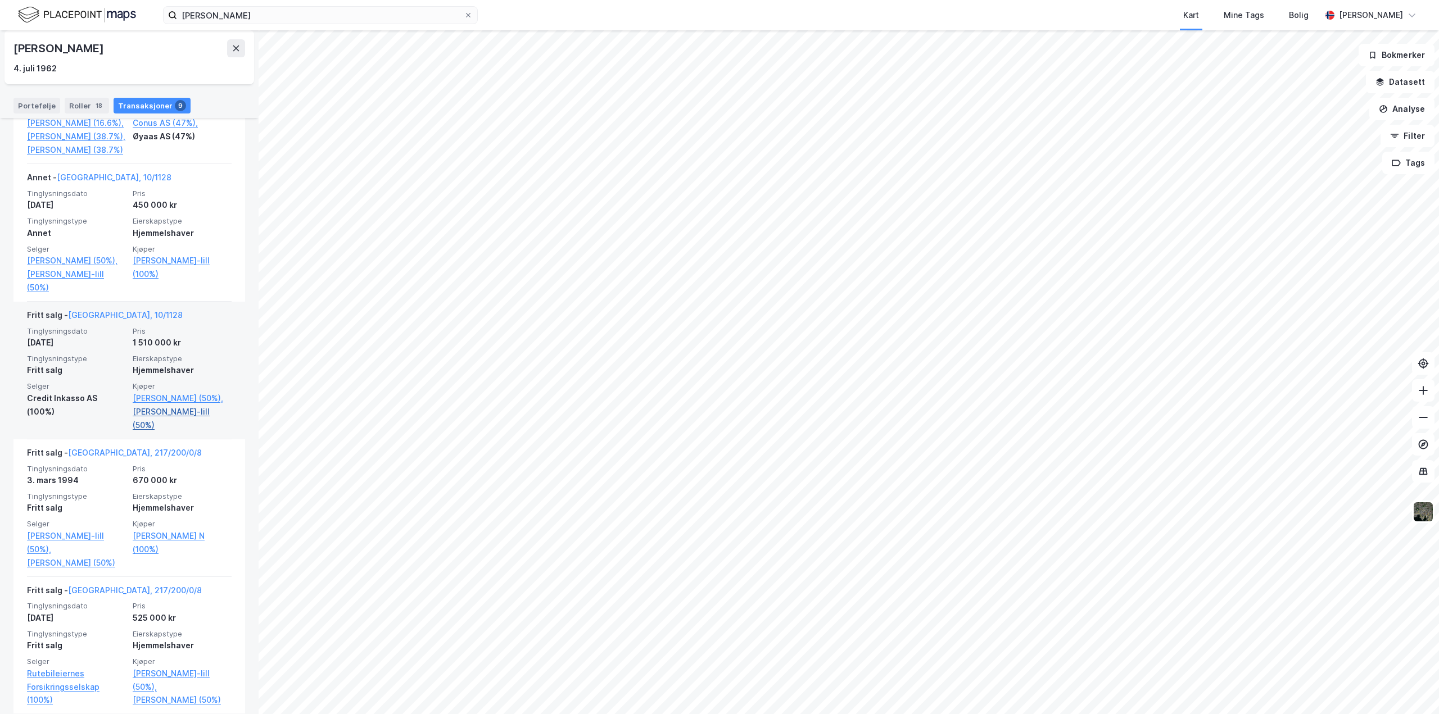 The height and width of the screenshot is (714, 1439). Describe the element at coordinates (87, 106) in the screenshot. I see `div: Roller` at that location.